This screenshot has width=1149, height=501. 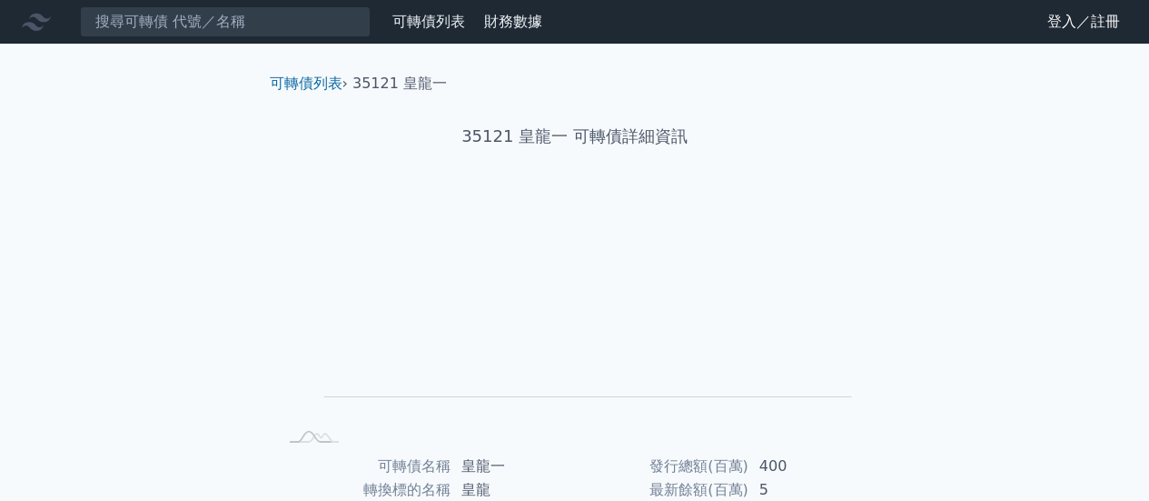 What do you see at coordinates (512, 466) in the screenshot?
I see `td: 皇龍一` at bounding box center [512, 466].